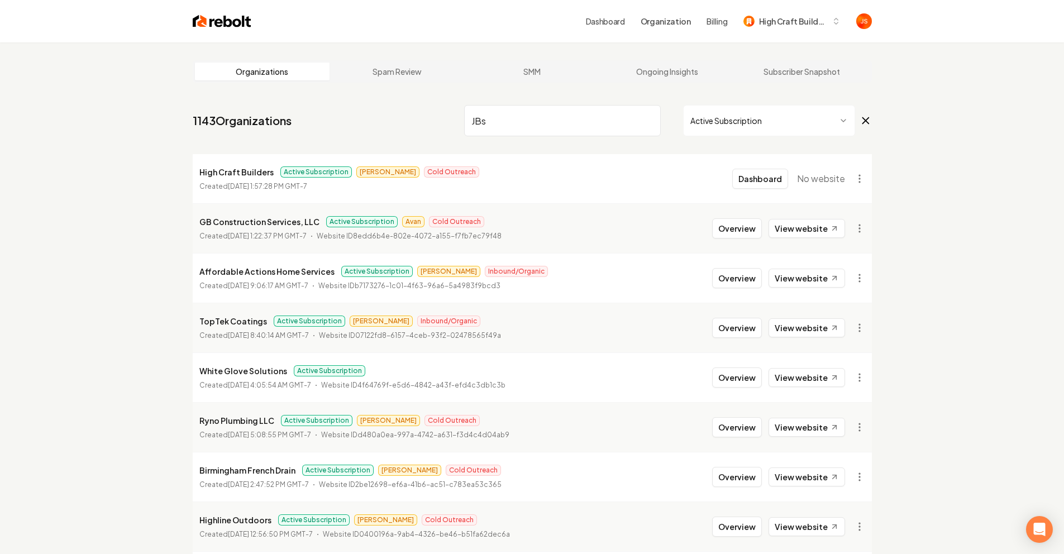 The image size is (1064, 554). Describe the element at coordinates (793, 21) in the screenshot. I see `span: High Craft Builders` at that location.